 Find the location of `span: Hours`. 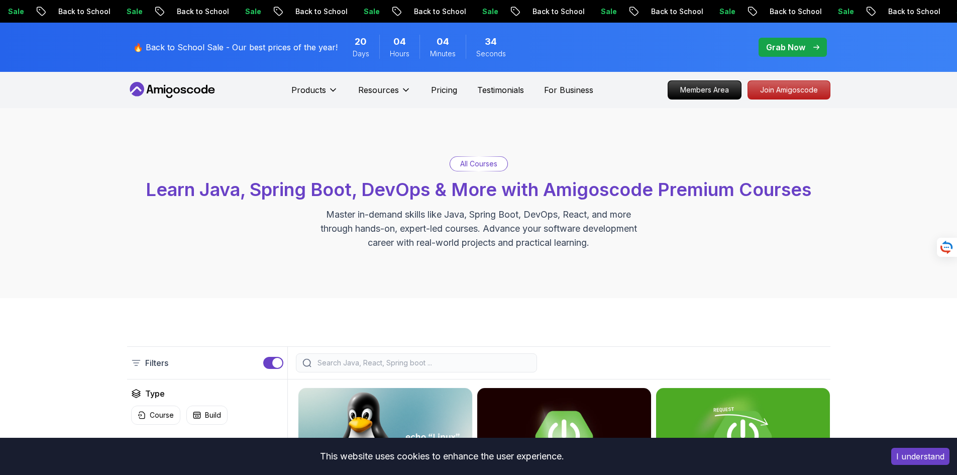

span: Hours is located at coordinates (399, 54).